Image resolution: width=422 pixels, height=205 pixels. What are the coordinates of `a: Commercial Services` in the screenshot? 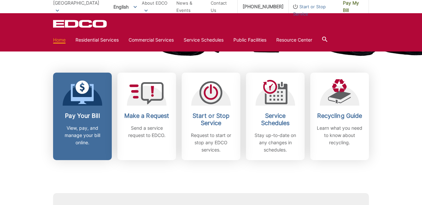 It's located at (151, 40).